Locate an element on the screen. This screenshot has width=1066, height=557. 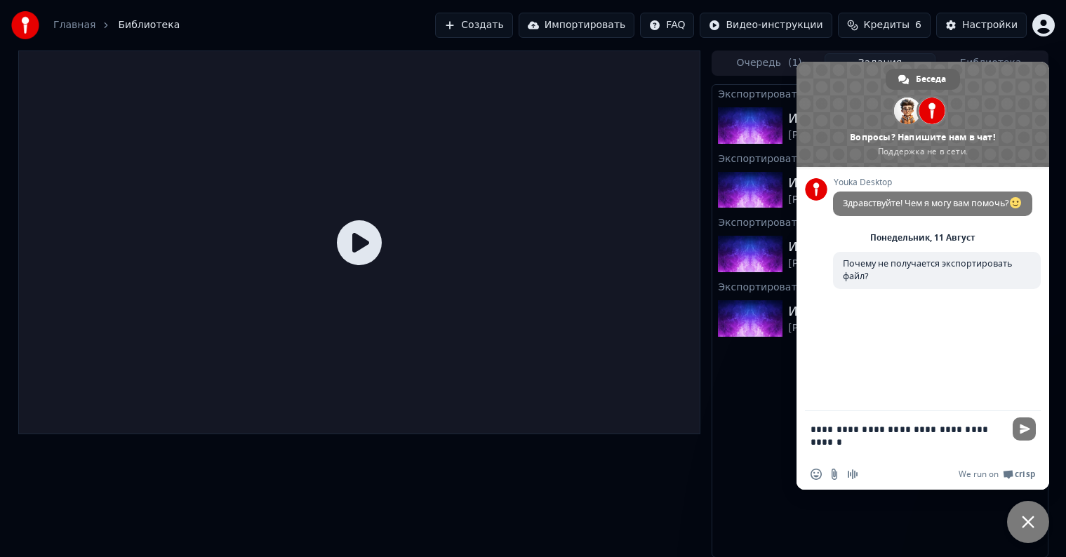
span: Запись аудиосообщения is located at coordinates (853, 474).